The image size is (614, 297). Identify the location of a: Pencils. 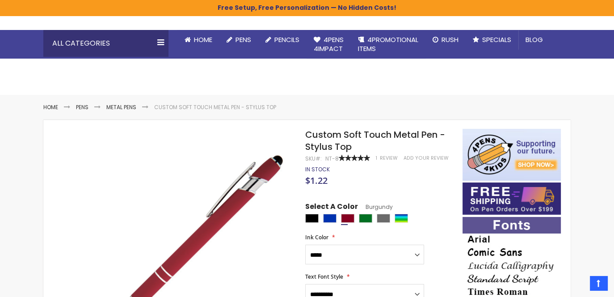
(282, 40).